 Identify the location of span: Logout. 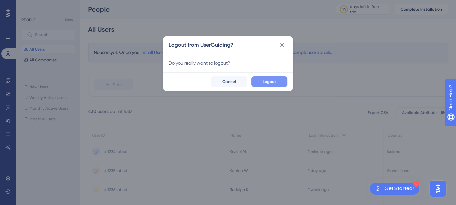
(269, 82).